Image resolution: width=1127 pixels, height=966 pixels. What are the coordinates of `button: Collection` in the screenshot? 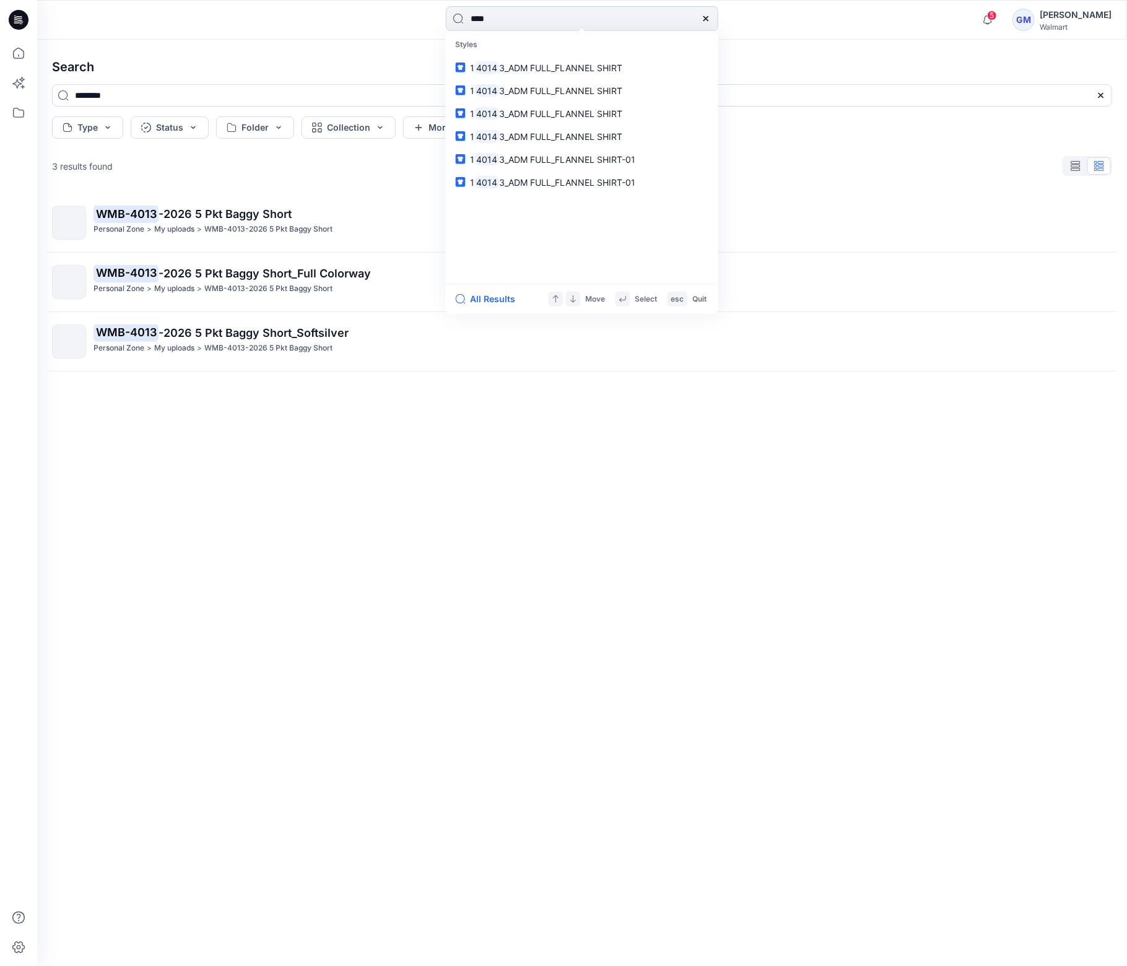 It's located at (349, 128).